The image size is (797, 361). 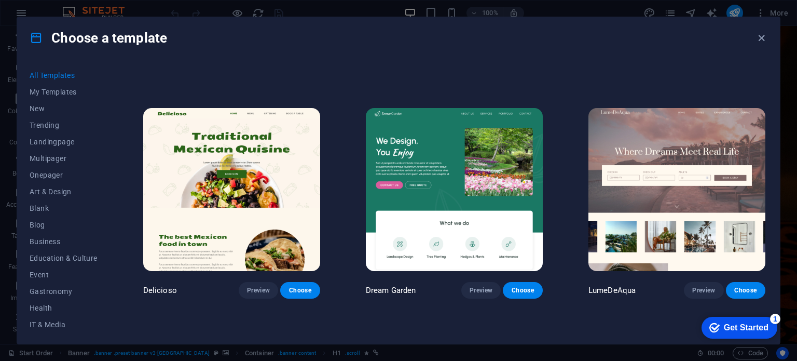 What do you see at coordinates (63, 308) in the screenshot?
I see `span: Health` at bounding box center [63, 308].